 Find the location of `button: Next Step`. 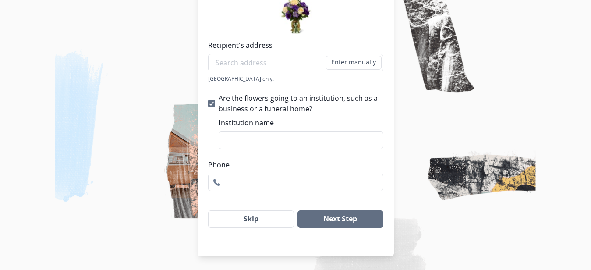

button: Next Step is located at coordinates (340, 219).